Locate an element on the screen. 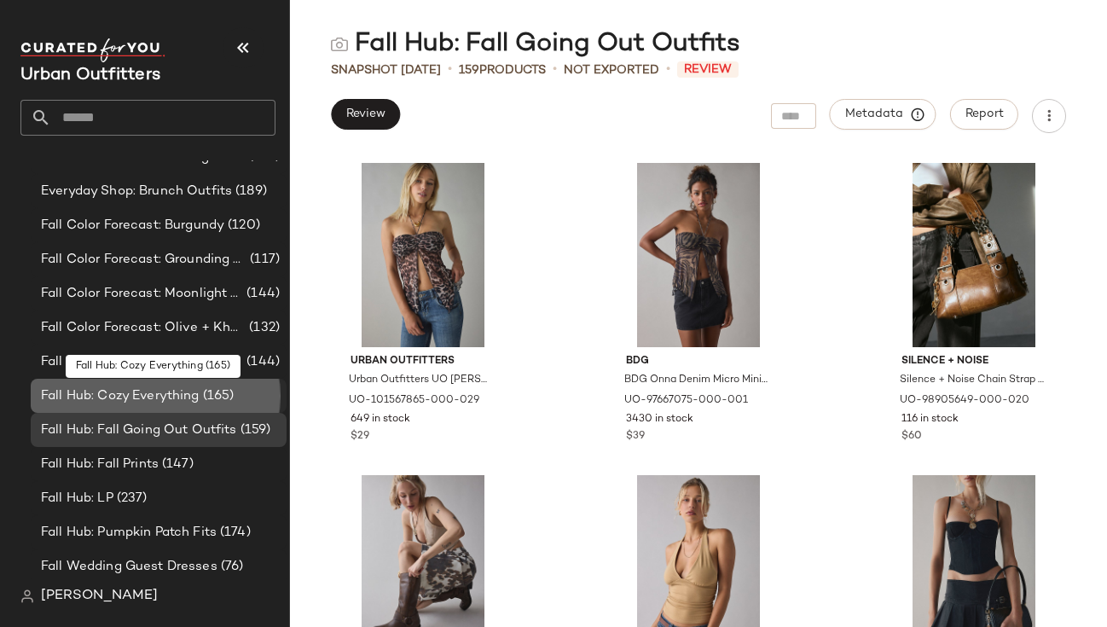 This screenshot has width=1107, height=627. span: (237) is located at coordinates (131, 498).